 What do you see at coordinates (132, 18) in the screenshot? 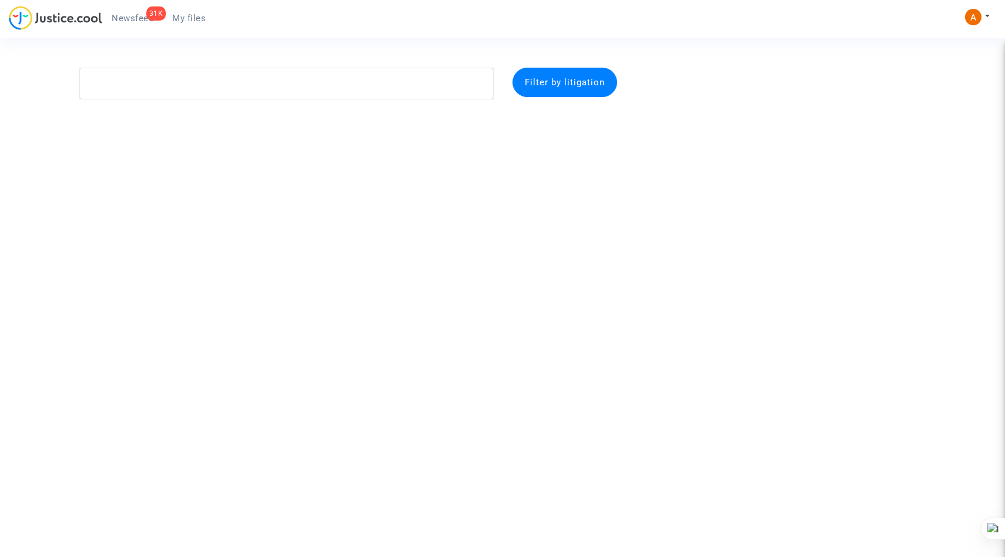
I see `span: Newsfeed` at bounding box center [132, 18].